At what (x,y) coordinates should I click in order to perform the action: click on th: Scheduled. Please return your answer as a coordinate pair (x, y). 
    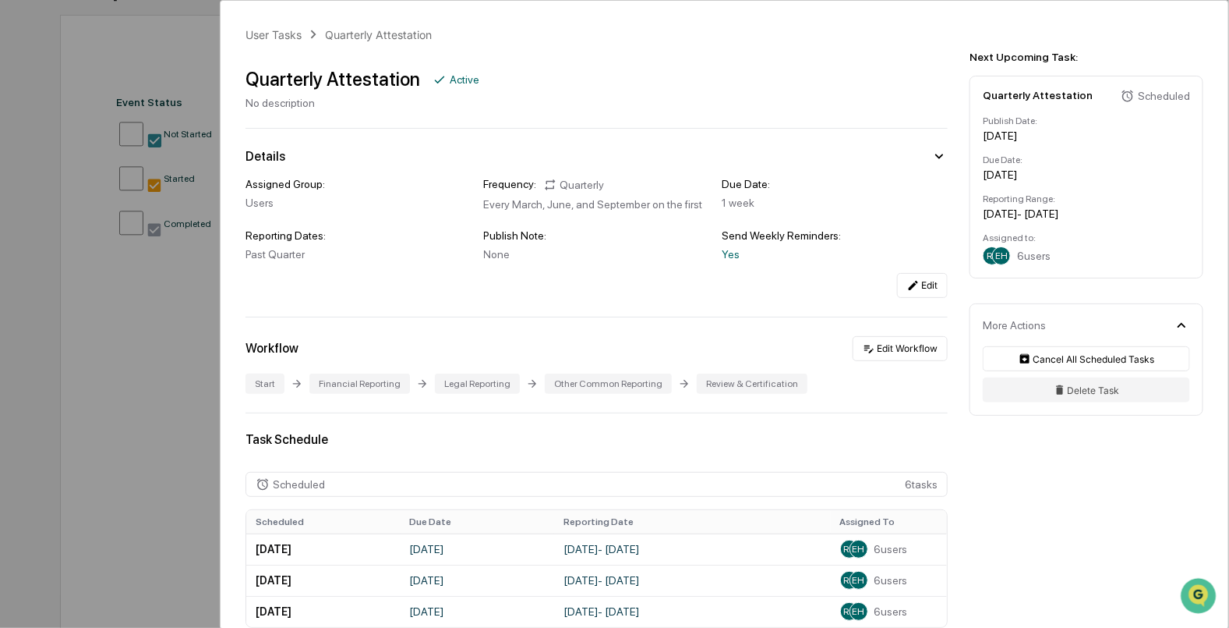
    Looking at the image, I should click on (324, 522).